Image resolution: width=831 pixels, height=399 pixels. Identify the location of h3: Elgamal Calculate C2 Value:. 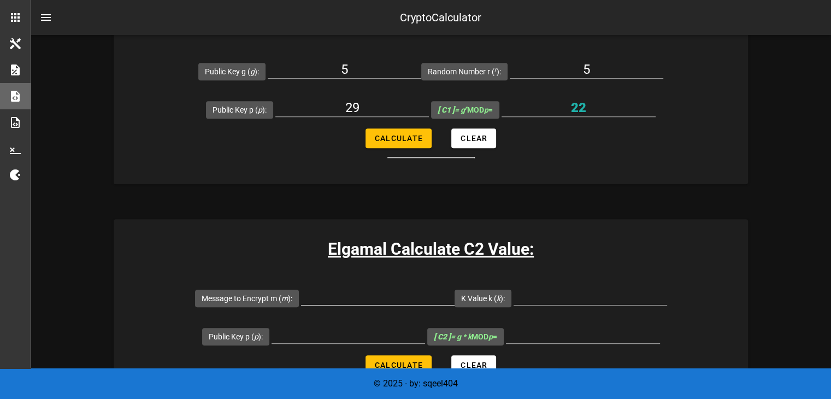
(430, 248).